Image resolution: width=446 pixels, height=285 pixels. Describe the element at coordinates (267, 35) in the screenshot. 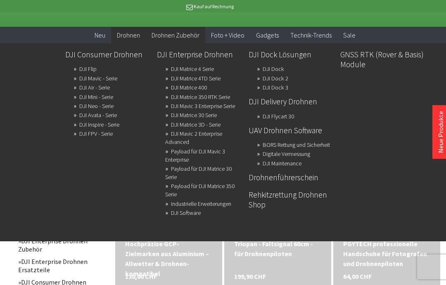

I see `span: Gadgets` at that location.